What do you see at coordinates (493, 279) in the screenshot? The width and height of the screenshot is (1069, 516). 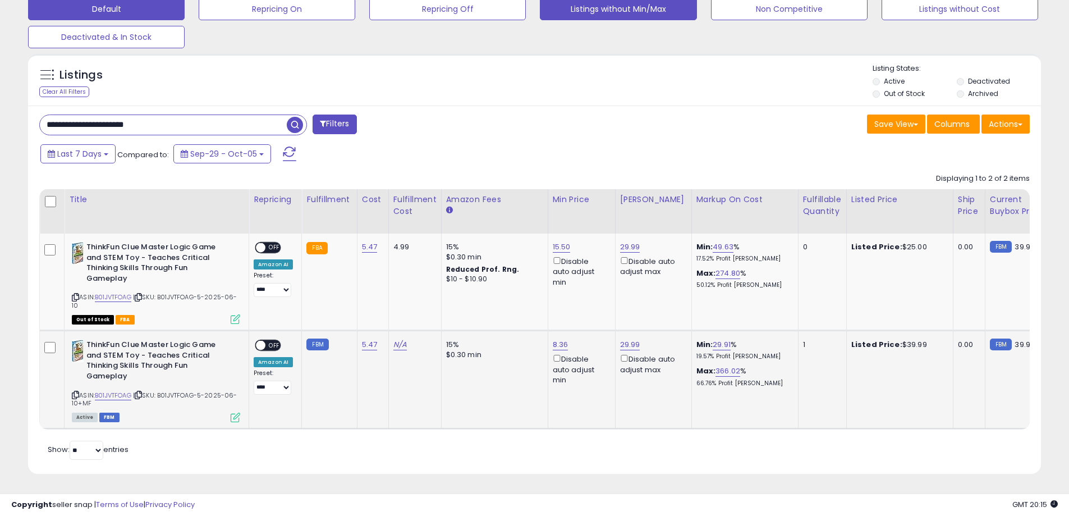 I see `div: $10 - $10.90` at bounding box center [493, 279].